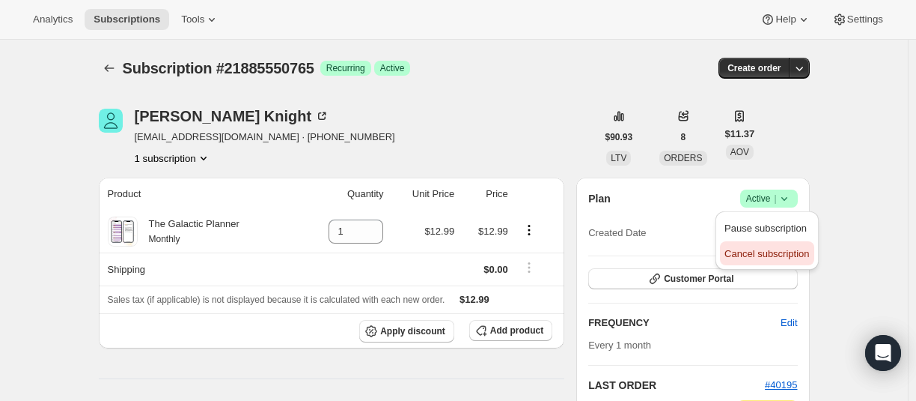  What do you see at coordinates (529, 267) in the screenshot?
I see `button: Shipping actions` at bounding box center [529, 267].